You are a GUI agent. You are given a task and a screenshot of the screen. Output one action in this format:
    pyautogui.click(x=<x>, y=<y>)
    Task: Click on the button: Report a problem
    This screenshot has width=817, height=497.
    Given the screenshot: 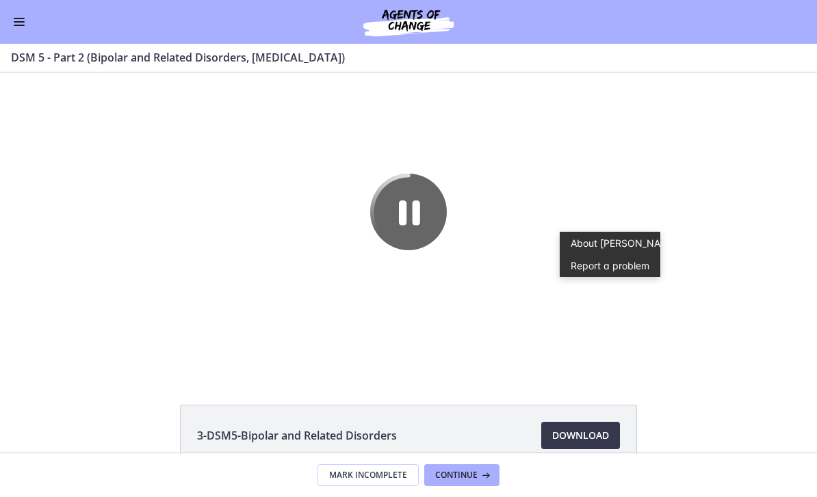 What is the action you would take?
    pyautogui.click(x=610, y=193)
    